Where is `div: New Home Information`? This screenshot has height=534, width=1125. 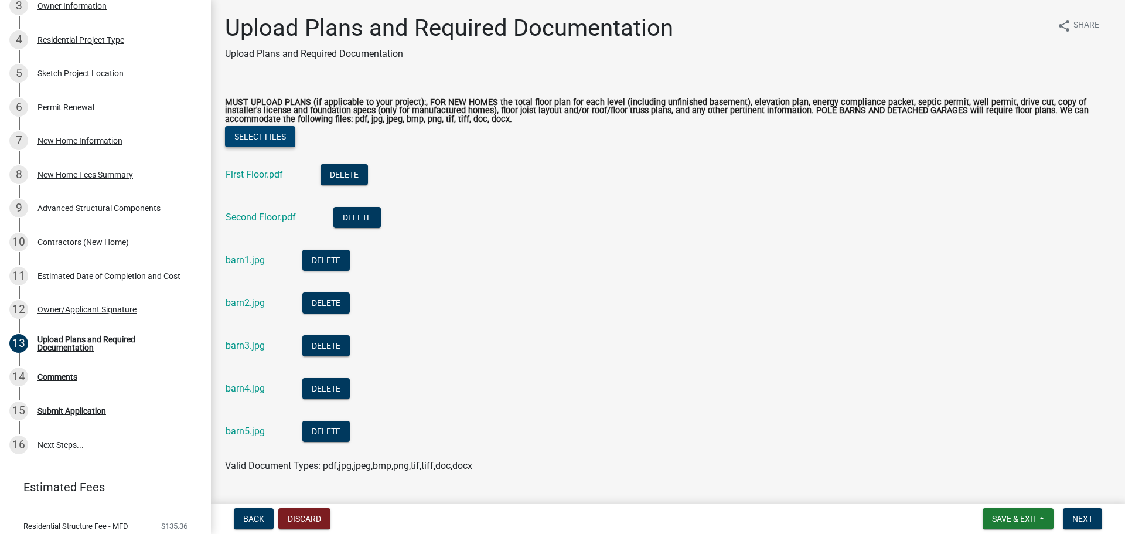 div: New Home Information is located at coordinates (80, 141).